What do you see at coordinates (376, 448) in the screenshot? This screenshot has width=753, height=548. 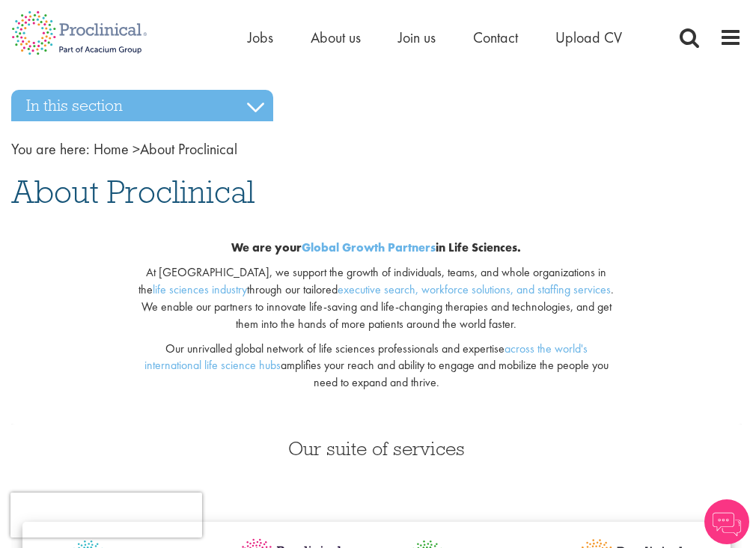 I see `h3: Our suite of services` at bounding box center [376, 448].